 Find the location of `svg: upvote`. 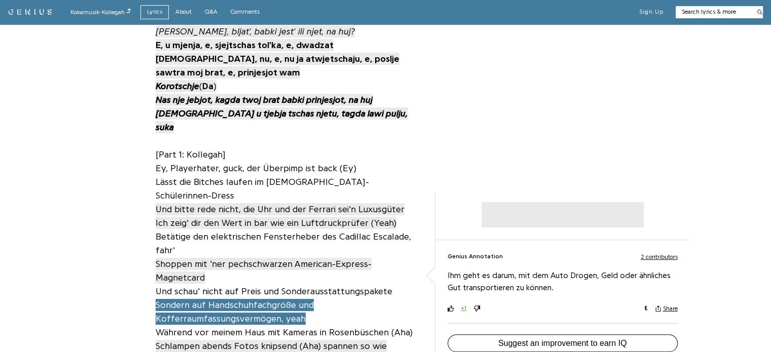

svg: upvote is located at coordinates (451, 309).